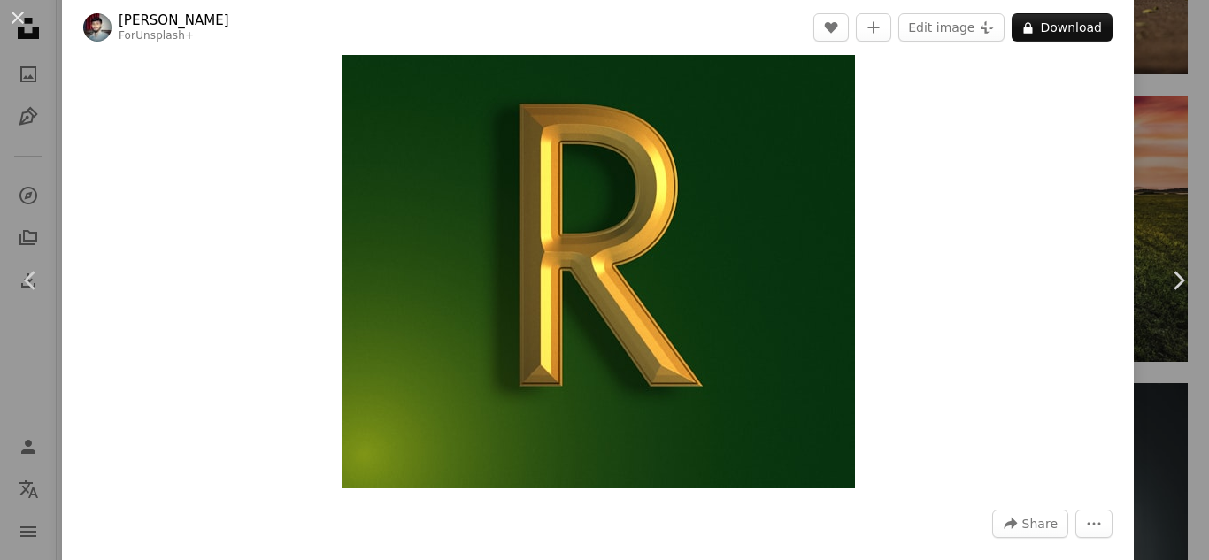 Image resolution: width=1209 pixels, height=560 pixels. I want to click on button: Like, so click(831, 27).